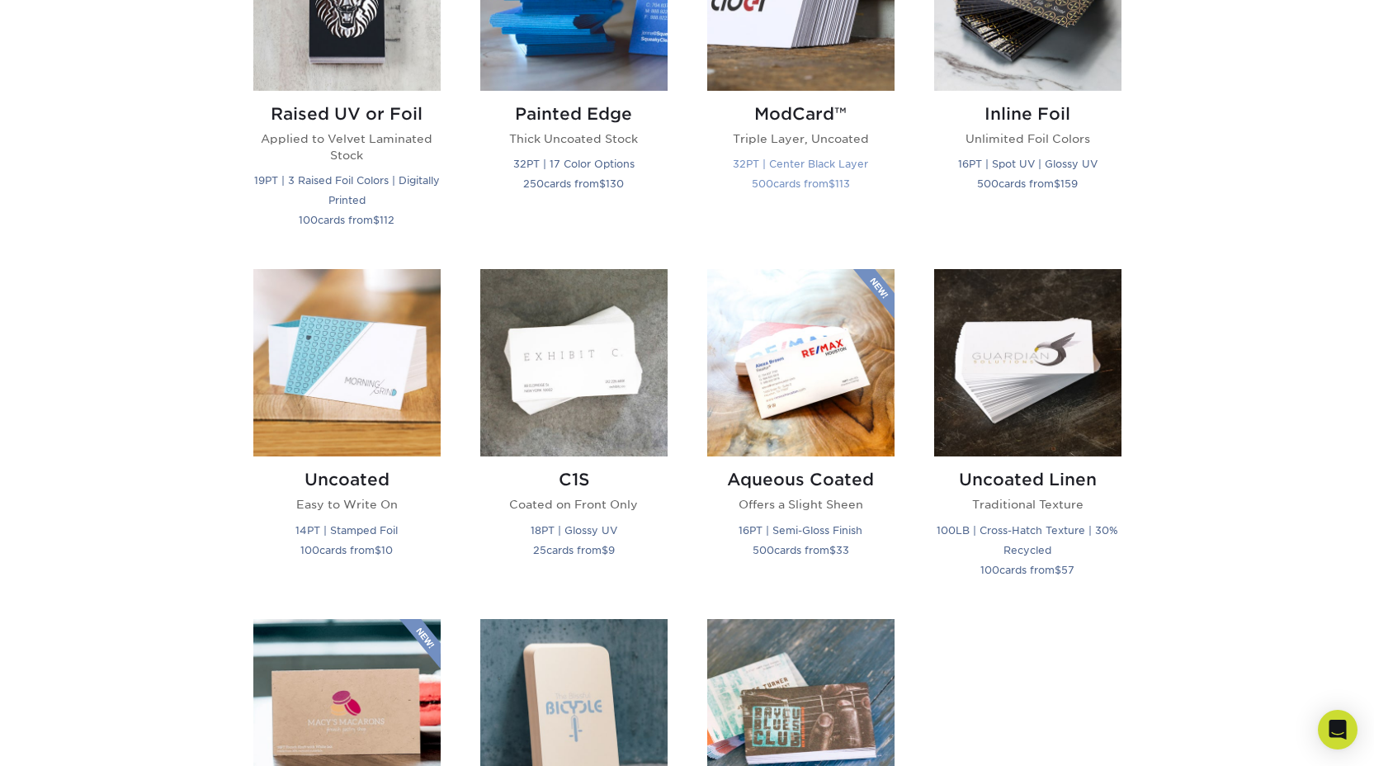  Describe the element at coordinates (1337, 729) in the screenshot. I see `div: Open Intercom Messenger` at that location.